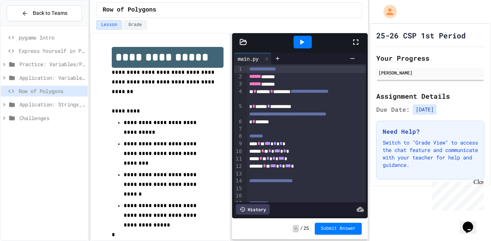 Image resolution: width=491 pixels, height=241 pixels. I want to click on button: Grade, so click(135, 25).